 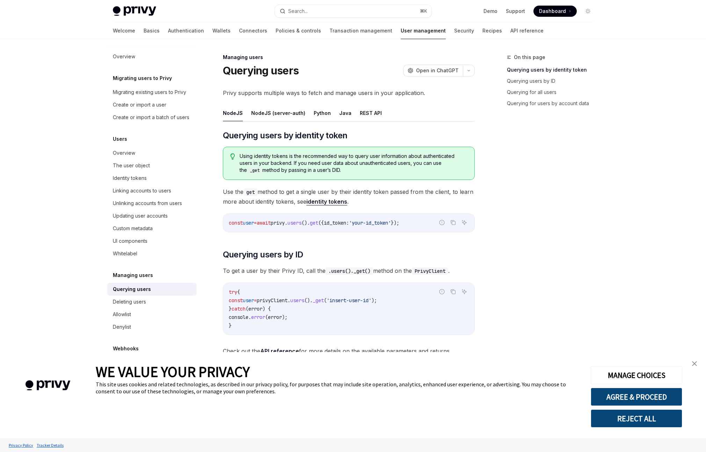 What do you see at coordinates (142, 78) in the screenshot?
I see `h5: Migrating users to Privy` at bounding box center [142, 78].